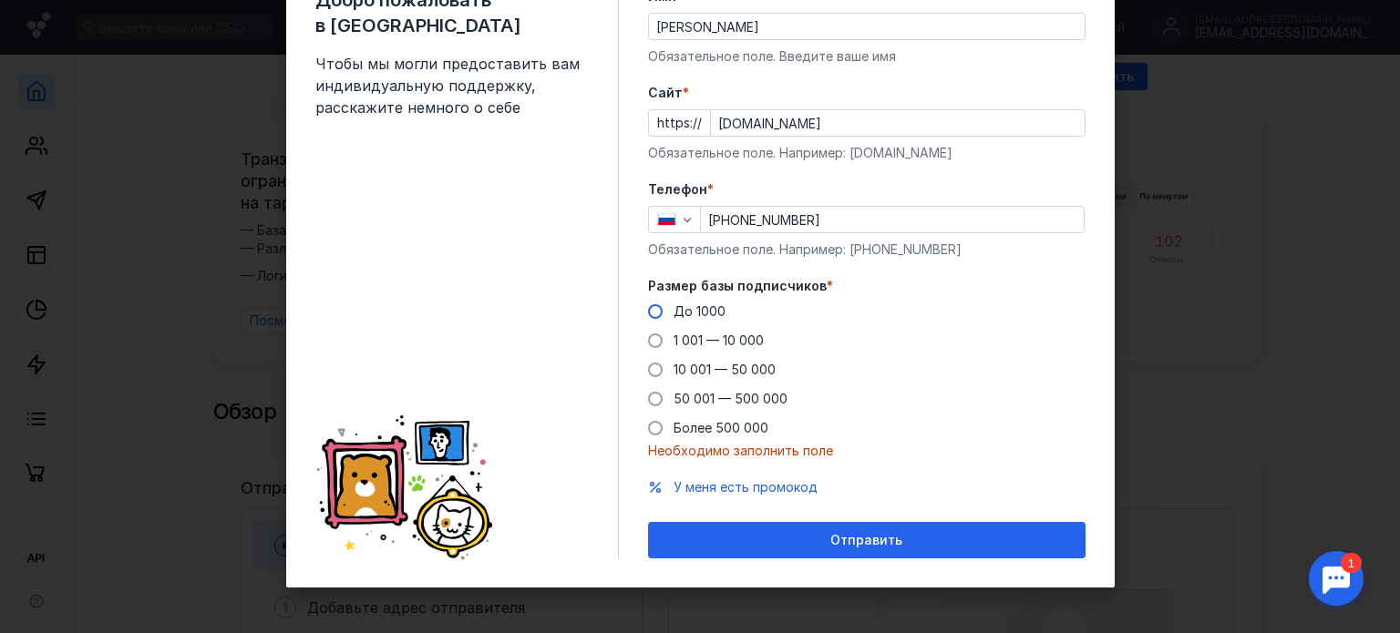 This screenshot has width=1400, height=633. What do you see at coordinates (452, 86) in the screenshot?
I see `span: Чтобы мы могли предоставить вам индивидуальную поддержку, расскажите немного о себе` at bounding box center [452, 86].